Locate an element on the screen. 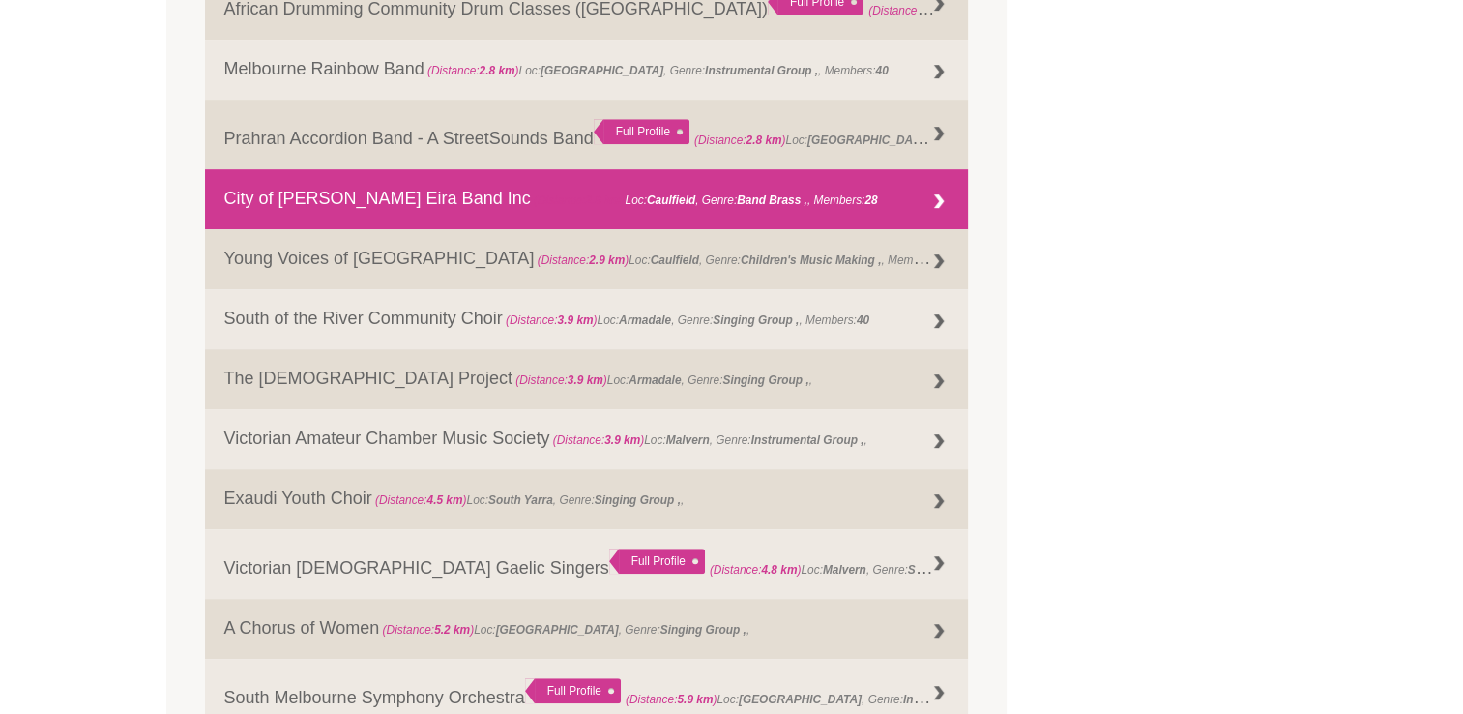 This screenshot has width=1463, height=714. strong: South Yarra is located at coordinates (520, 500).